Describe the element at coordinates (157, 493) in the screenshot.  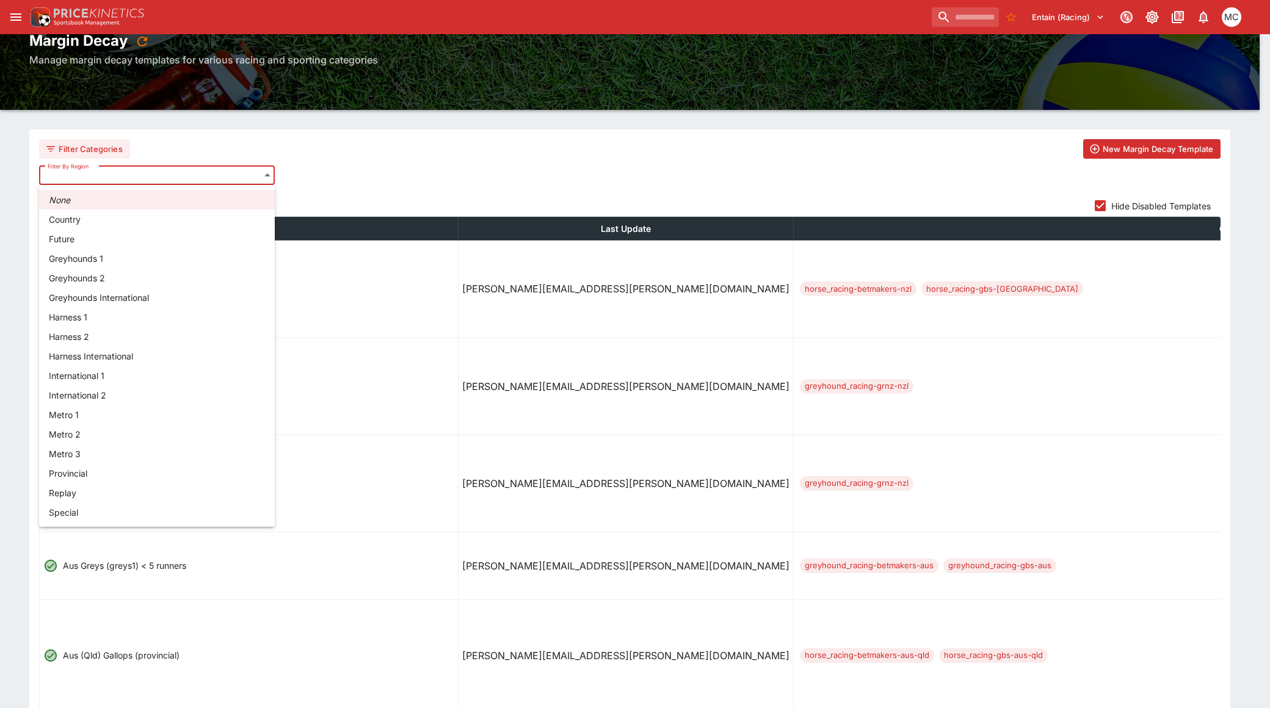
I see `li: Replay` at that location.